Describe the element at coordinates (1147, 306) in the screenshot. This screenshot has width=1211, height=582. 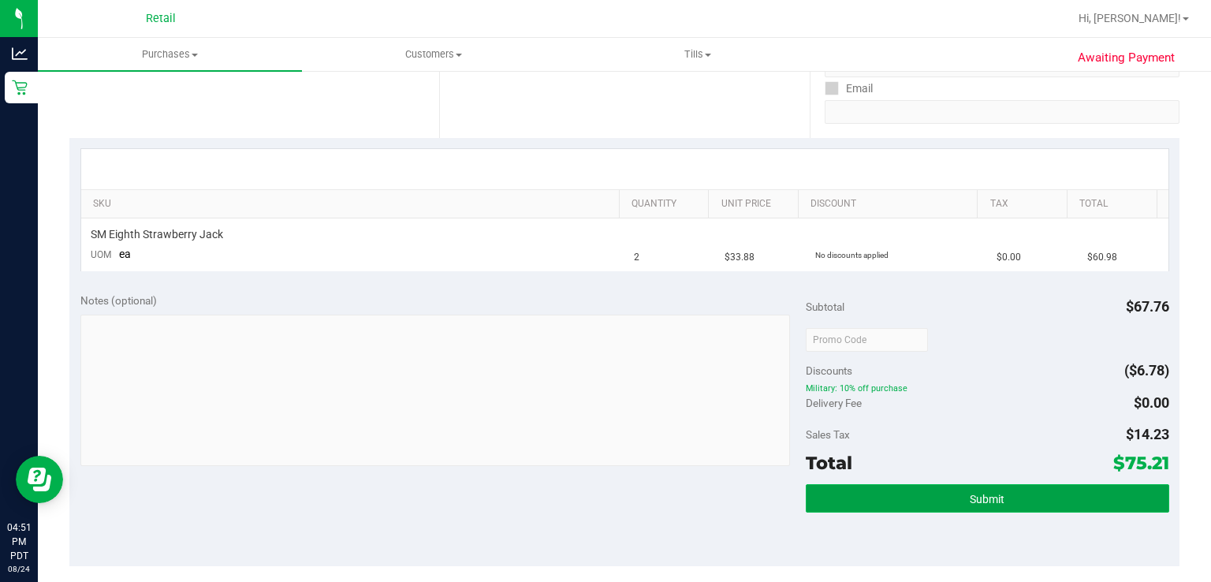
I see `span: $67.76` at that location.